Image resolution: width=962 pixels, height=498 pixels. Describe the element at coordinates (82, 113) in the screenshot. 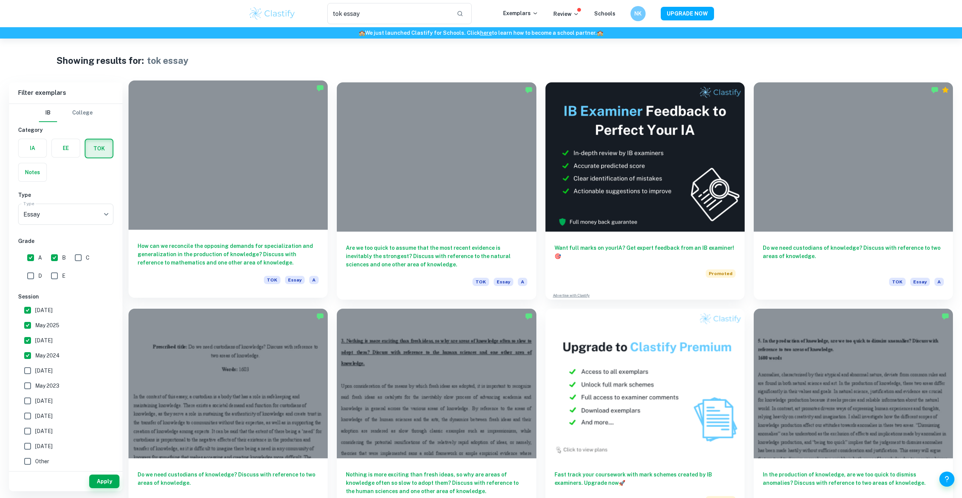

I see `button: College` at that location.